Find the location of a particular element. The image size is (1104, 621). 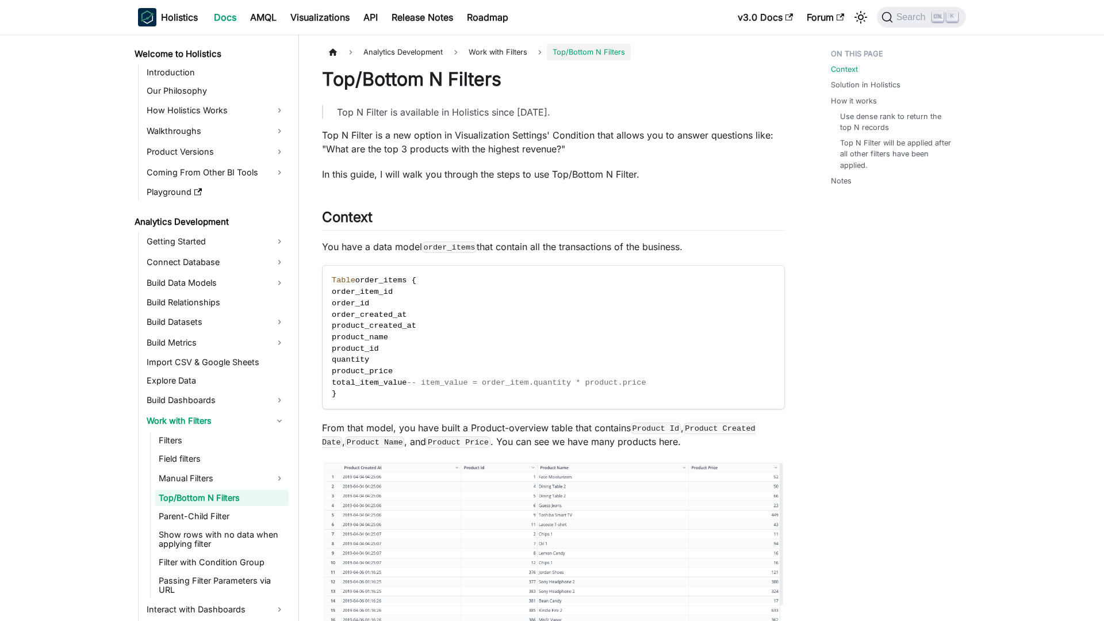

img: Holistics is located at coordinates (147, 17).